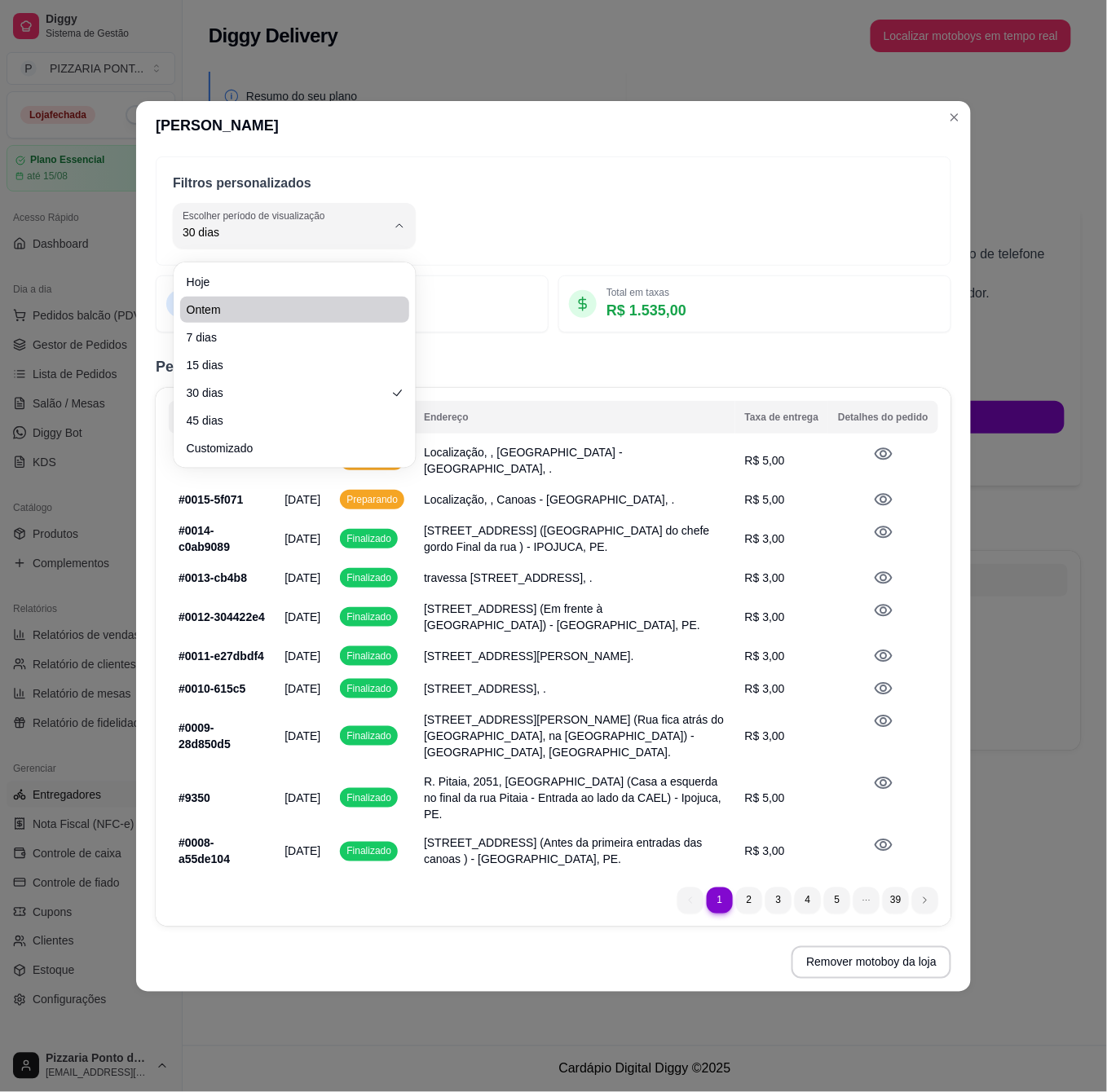 The height and width of the screenshot is (1092, 1107). I want to click on p: # 0014-c0ab9089, so click(221, 539).